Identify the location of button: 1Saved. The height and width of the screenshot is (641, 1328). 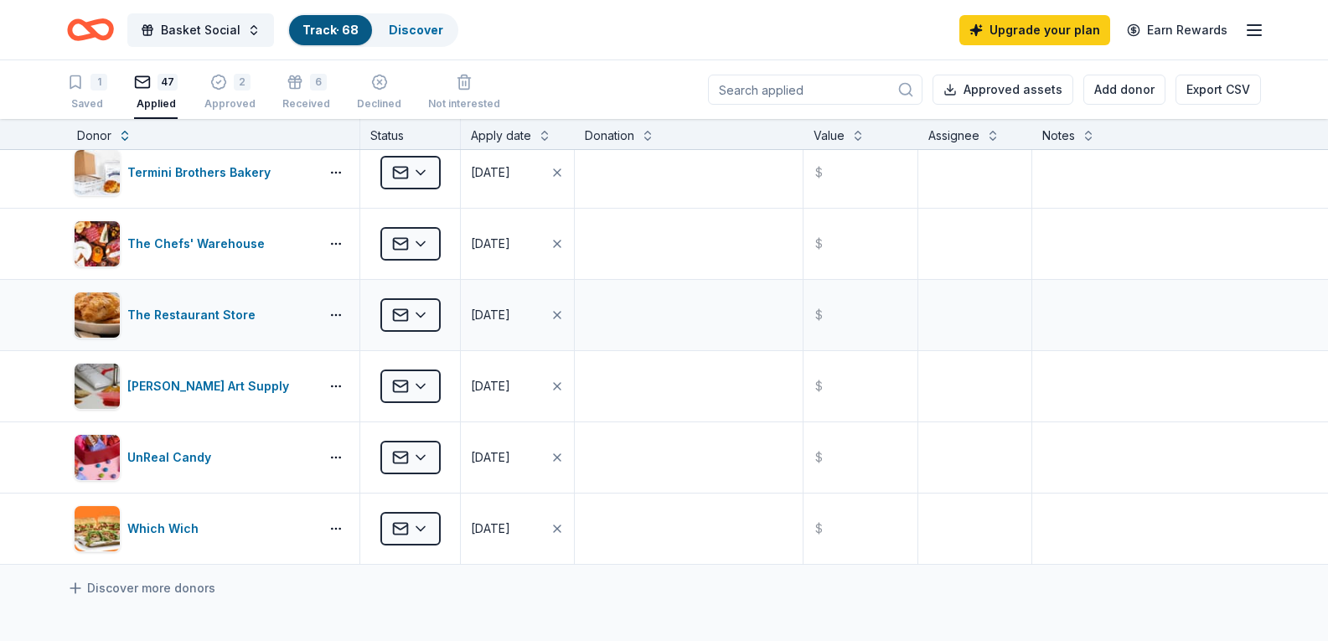
(87, 93).